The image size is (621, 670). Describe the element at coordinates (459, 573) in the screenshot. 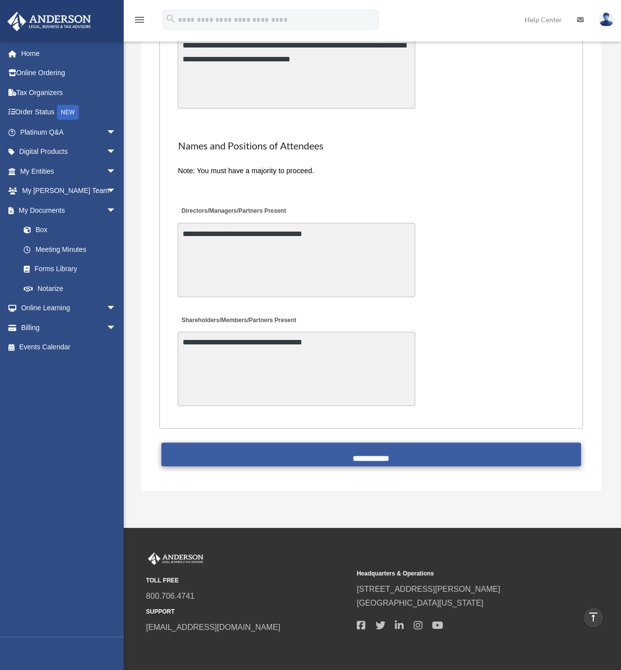

I see `small: Headquarters & Operations` at that location.